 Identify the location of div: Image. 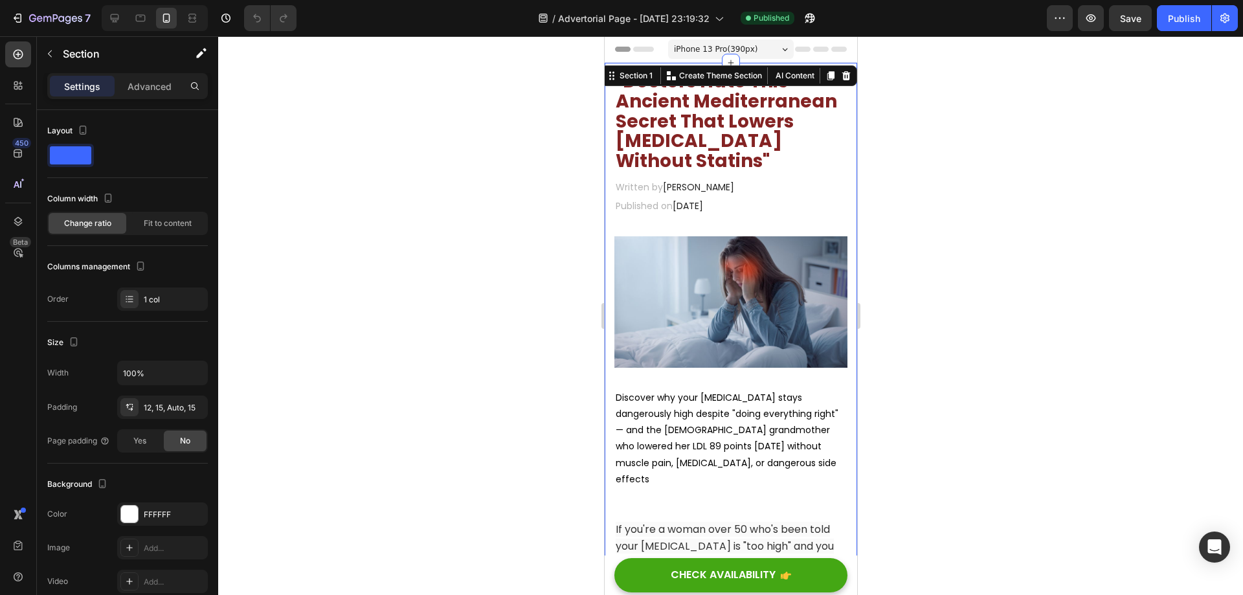
(58, 548).